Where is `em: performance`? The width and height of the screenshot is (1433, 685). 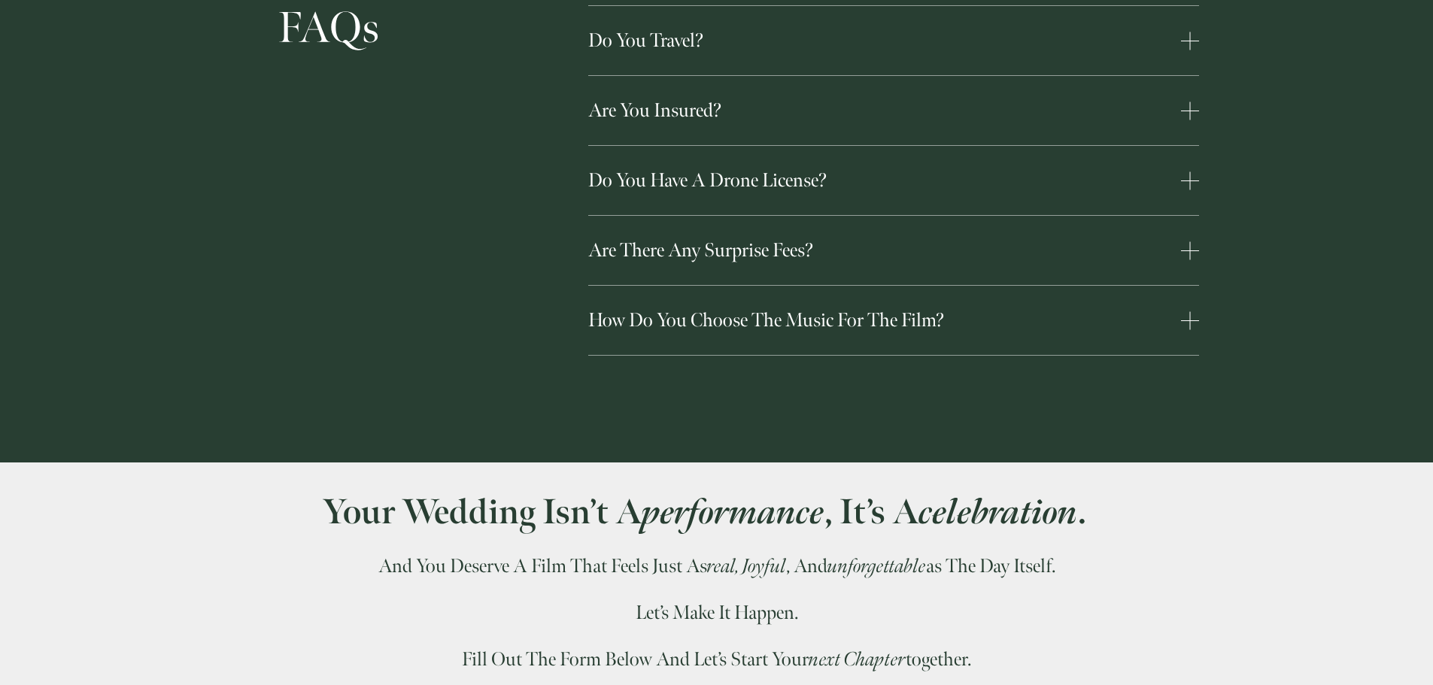
em: performance is located at coordinates (733, 512).